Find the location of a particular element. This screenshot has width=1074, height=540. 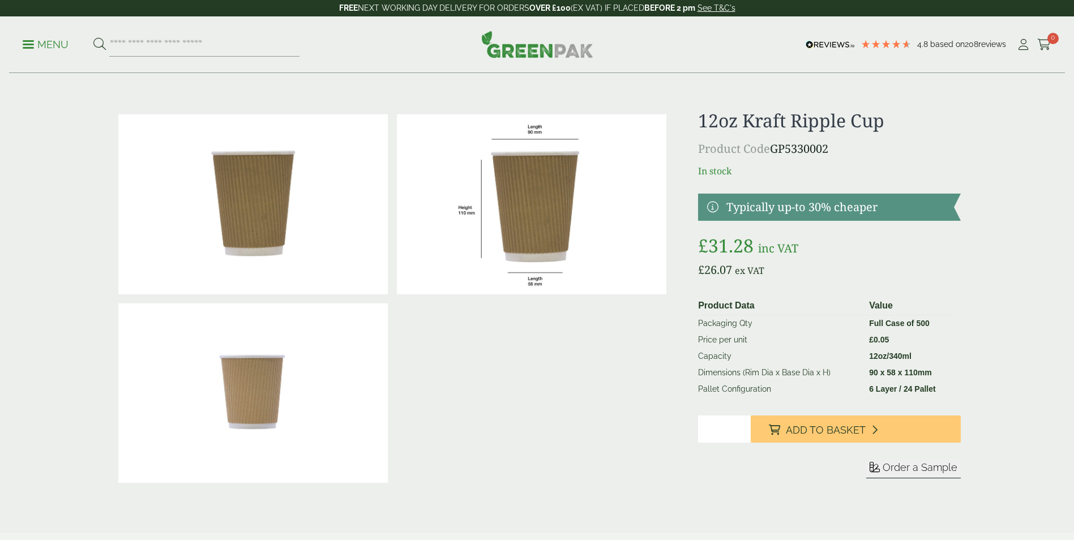

strong: BEFORE 2 pm is located at coordinates (670, 8).